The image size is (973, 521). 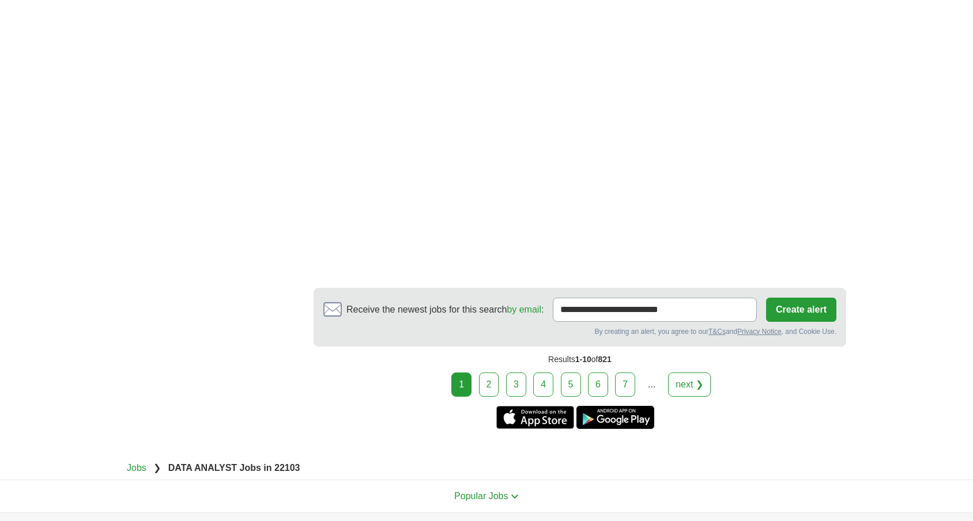 What do you see at coordinates (583, 360) in the screenshot?
I see `span: 1-10` at bounding box center [583, 360].